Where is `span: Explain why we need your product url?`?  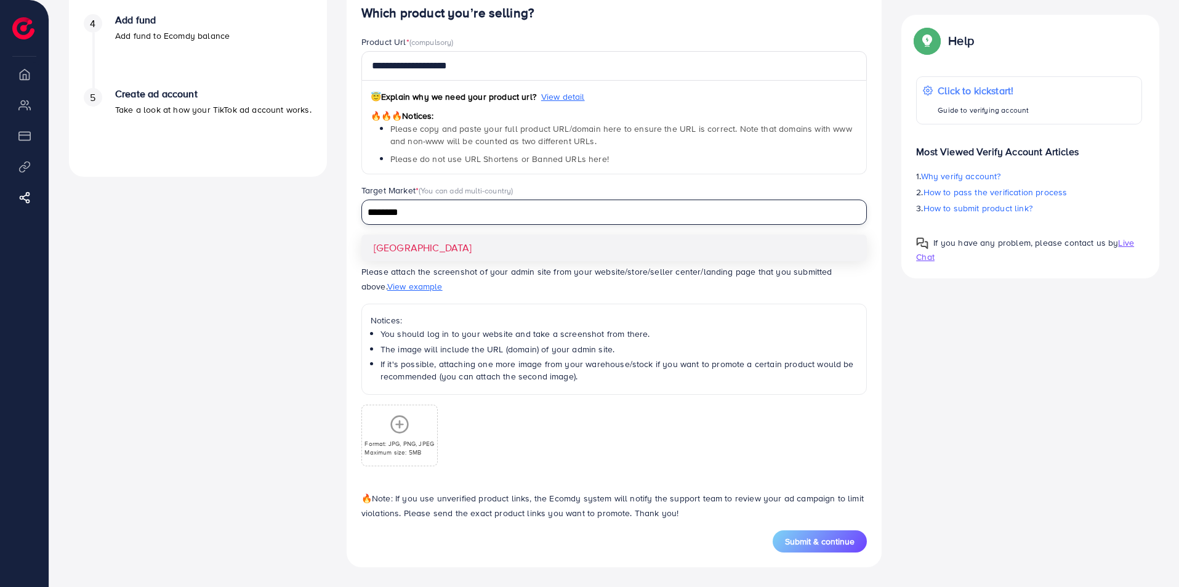 span: Explain why we need your product url? is located at coordinates (453, 97).